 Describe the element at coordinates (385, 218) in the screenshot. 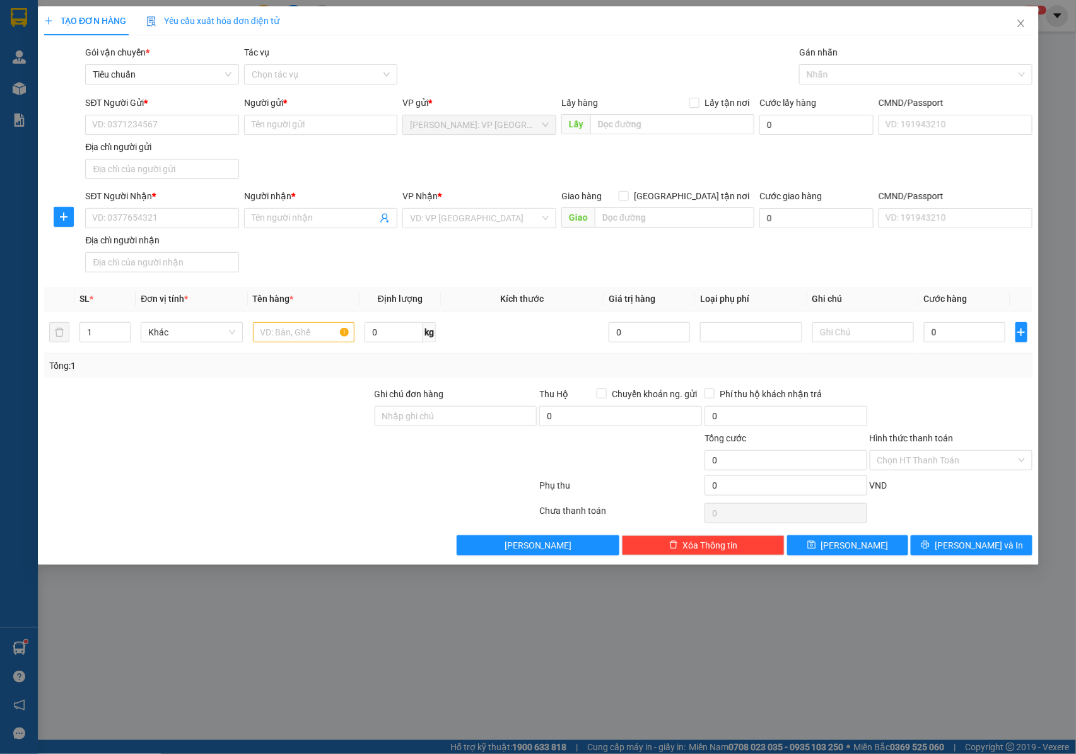

I see `span: user-add` at that location.